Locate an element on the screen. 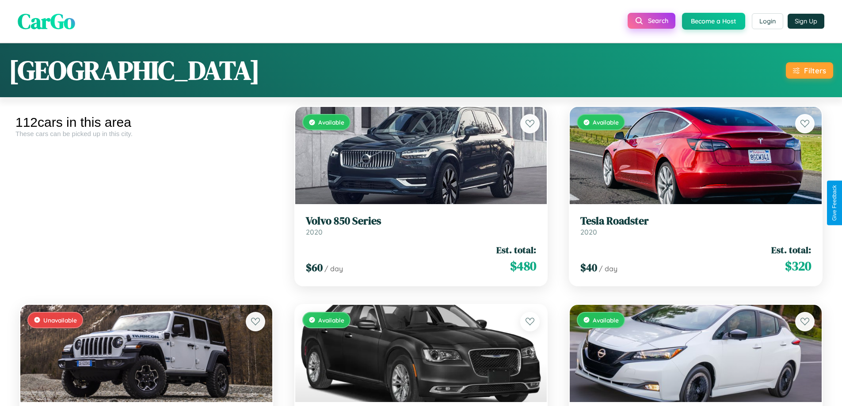 This screenshot has width=842, height=406. a: Volvo 850 Series2020 is located at coordinates (421, 226).